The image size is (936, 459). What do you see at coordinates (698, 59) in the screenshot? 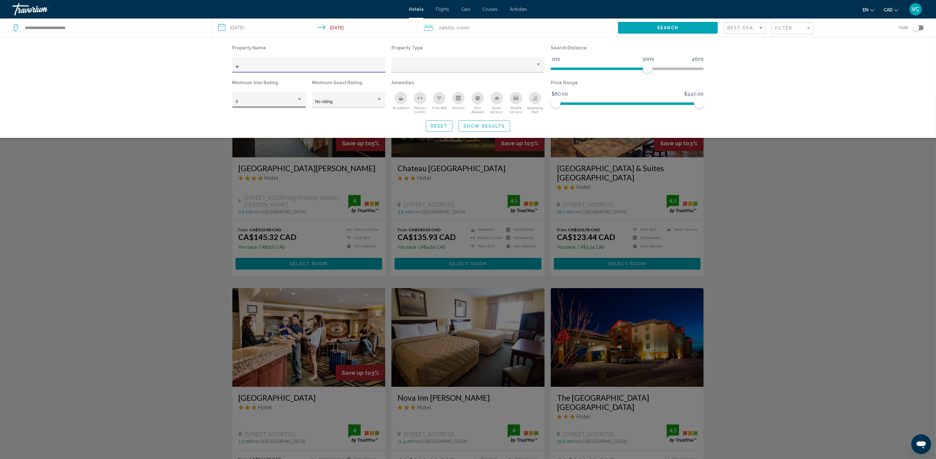
I see `span: 46mi` at bounding box center [698, 59].